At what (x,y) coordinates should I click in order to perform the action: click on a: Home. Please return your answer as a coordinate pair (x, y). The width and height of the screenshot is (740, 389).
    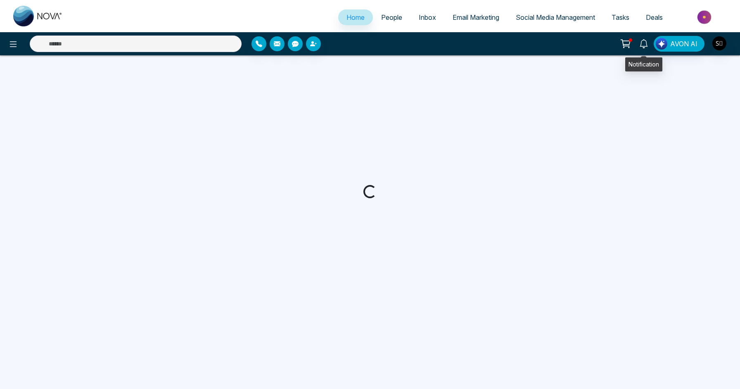
    Looking at the image, I should click on (356, 17).